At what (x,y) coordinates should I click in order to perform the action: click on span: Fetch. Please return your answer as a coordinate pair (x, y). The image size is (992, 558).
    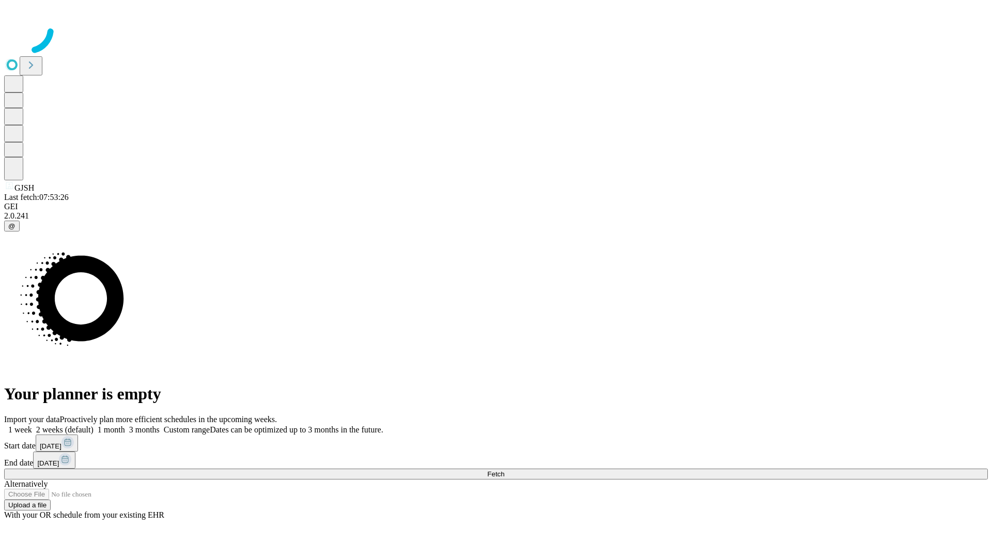
    Looking at the image, I should click on (495, 474).